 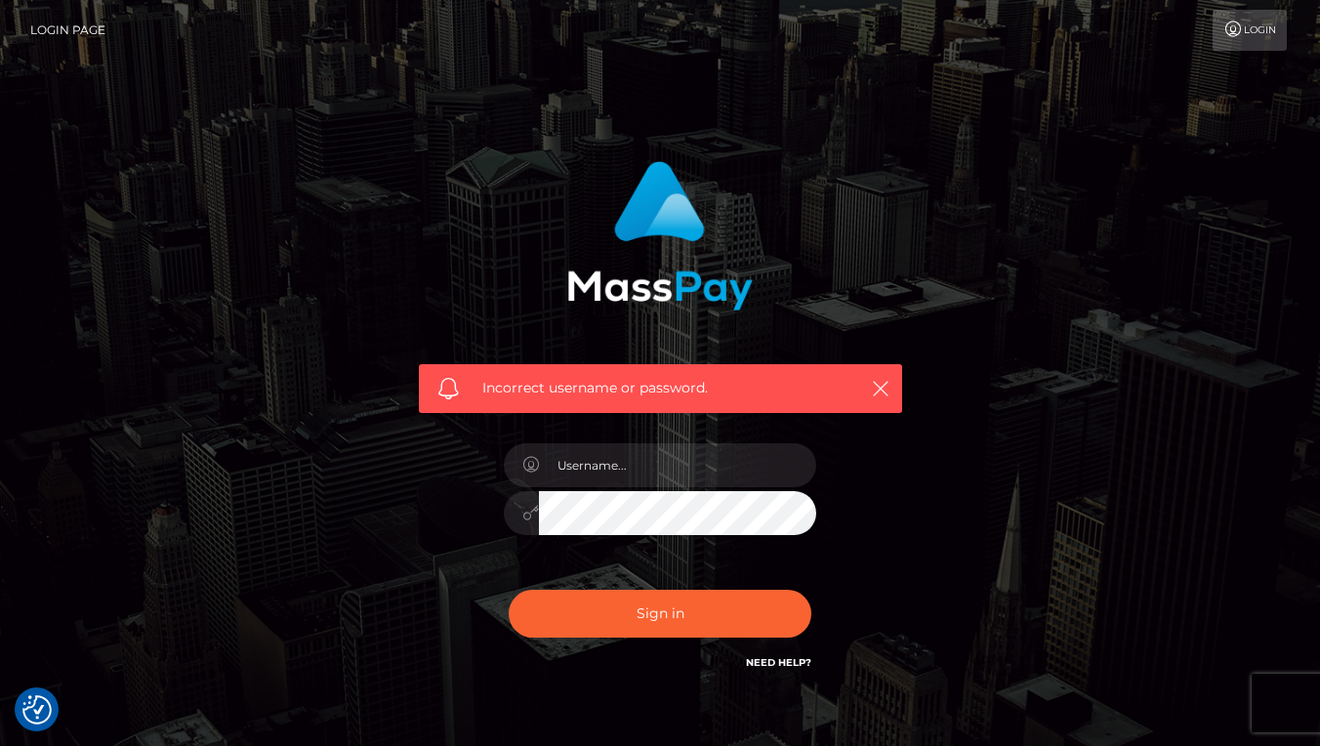 What do you see at coordinates (660, 235) in the screenshot?
I see `img: MassPay Login` at bounding box center [660, 235].